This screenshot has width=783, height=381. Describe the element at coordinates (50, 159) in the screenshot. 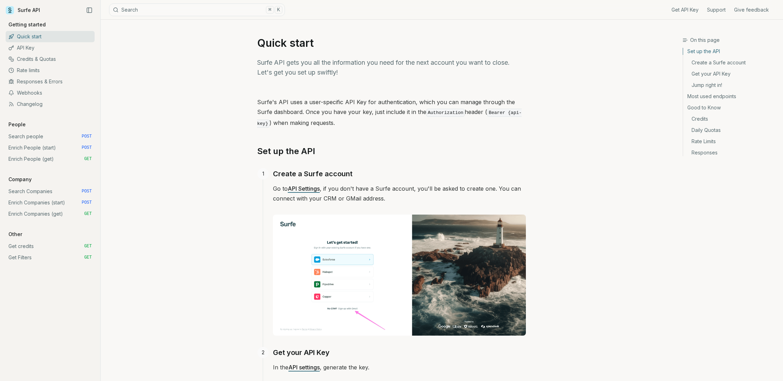

I see `a: Enrich People (get) GET` at that location.